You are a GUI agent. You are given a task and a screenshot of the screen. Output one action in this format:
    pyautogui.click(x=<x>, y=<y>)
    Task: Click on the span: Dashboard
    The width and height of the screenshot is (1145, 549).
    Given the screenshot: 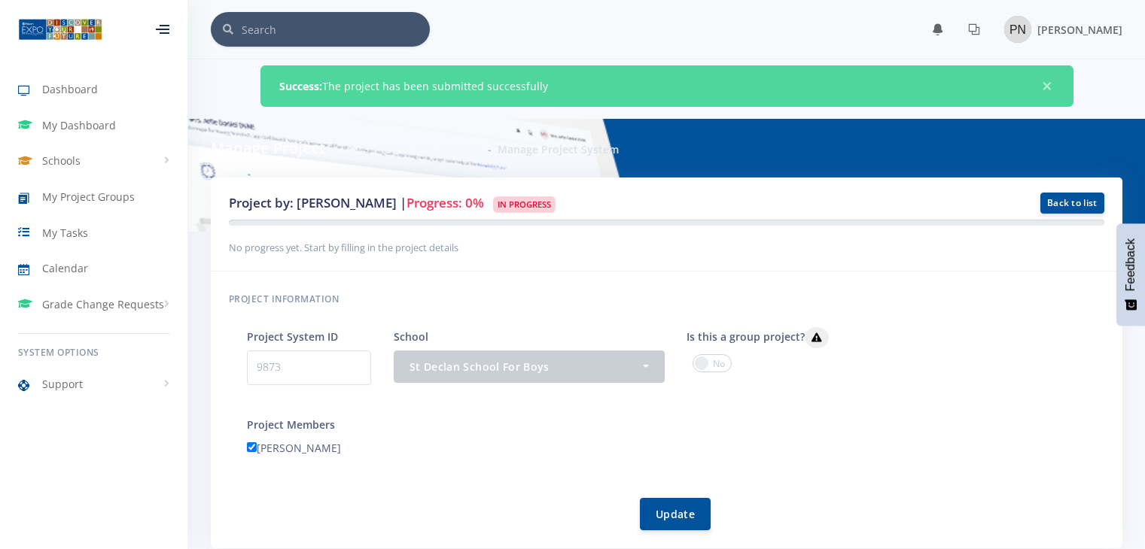 What is the action you would take?
    pyautogui.click(x=70, y=89)
    